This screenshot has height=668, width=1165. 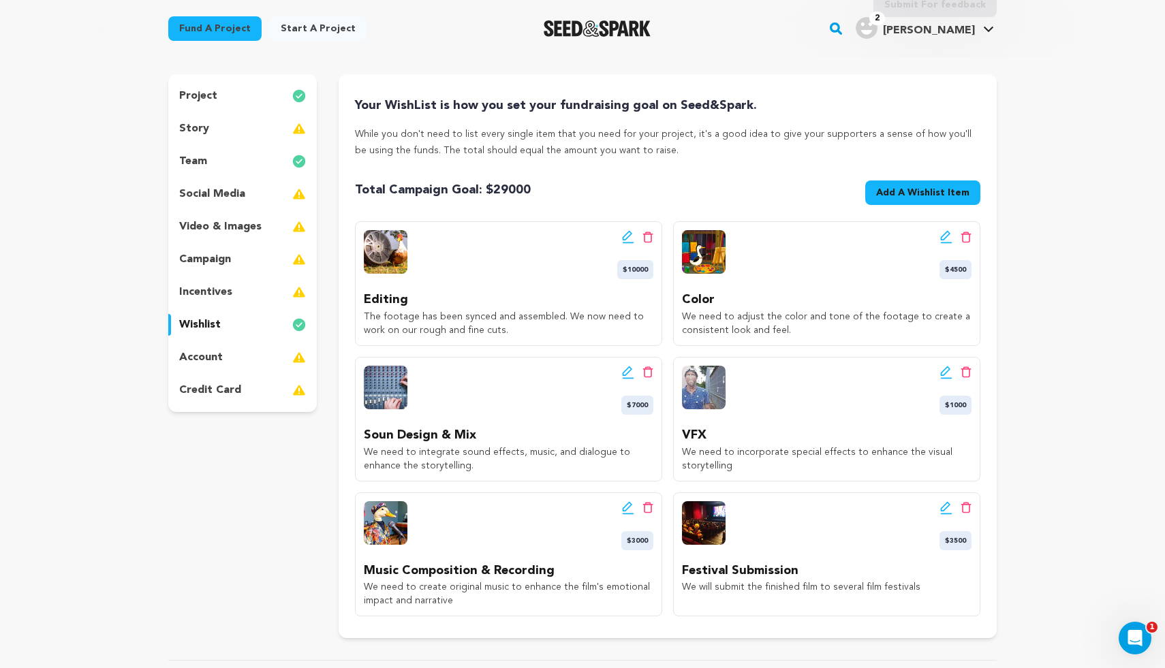 What do you see at coordinates (243, 129) in the screenshot?
I see `button: story` at bounding box center [243, 129].